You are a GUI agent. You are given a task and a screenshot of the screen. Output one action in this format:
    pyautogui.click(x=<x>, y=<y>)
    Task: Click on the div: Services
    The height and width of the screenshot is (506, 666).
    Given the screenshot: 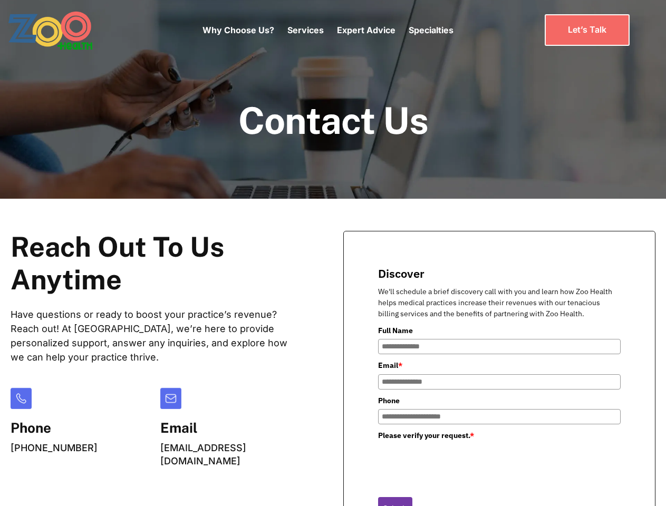 What is the action you would take?
    pyautogui.click(x=305, y=30)
    